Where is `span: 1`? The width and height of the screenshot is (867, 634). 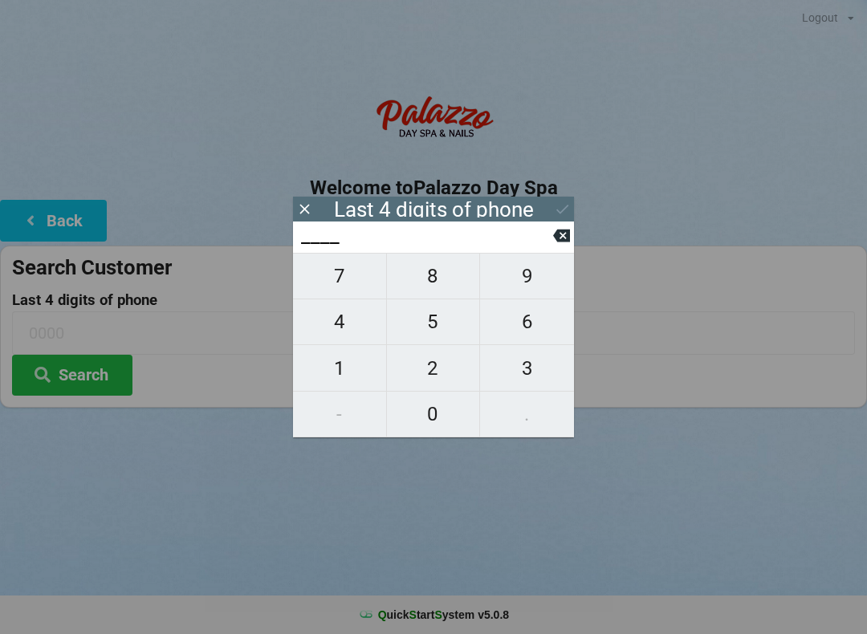
span: 1 is located at coordinates (339, 368).